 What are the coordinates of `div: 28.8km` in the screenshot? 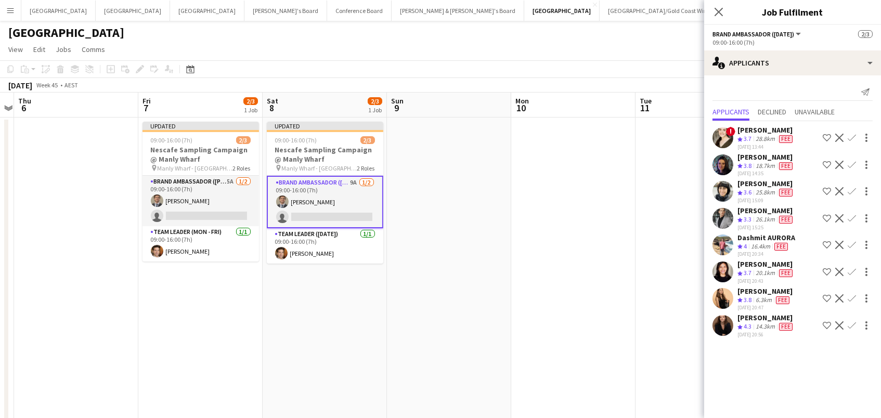 It's located at (765, 139).